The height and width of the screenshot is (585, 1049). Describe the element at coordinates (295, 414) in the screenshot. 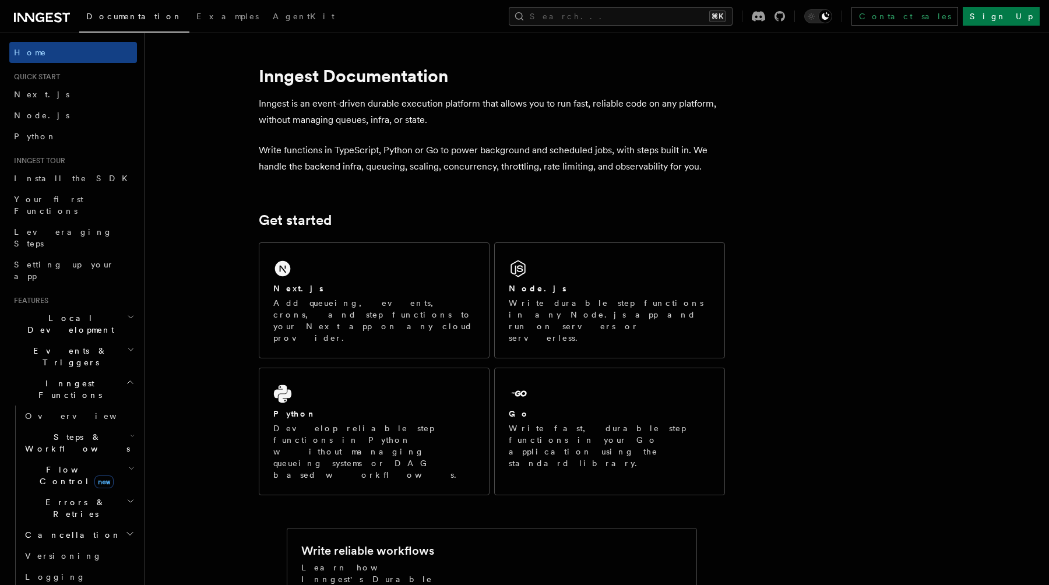

I see `h2: Python` at that location.